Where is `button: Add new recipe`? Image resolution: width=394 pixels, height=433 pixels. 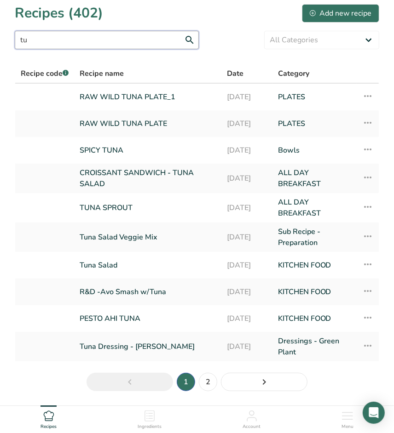 button: Add new recipe is located at coordinates (340, 13).